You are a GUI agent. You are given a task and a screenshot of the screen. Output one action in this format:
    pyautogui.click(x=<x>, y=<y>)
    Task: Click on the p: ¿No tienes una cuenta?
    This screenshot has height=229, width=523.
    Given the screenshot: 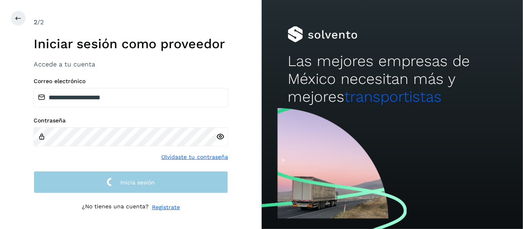 What is the action you would take?
    pyautogui.click(x=115, y=207)
    